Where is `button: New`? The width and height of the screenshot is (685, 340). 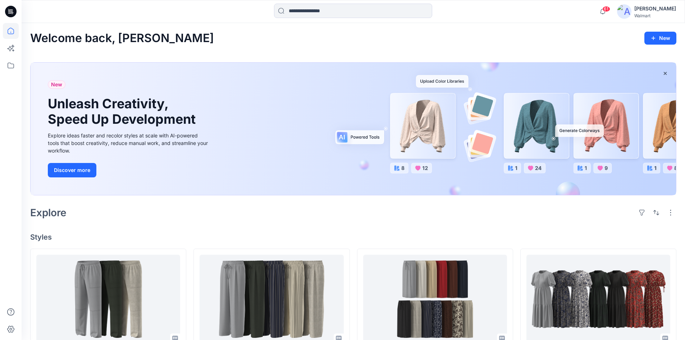 button: New is located at coordinates (660, 38).